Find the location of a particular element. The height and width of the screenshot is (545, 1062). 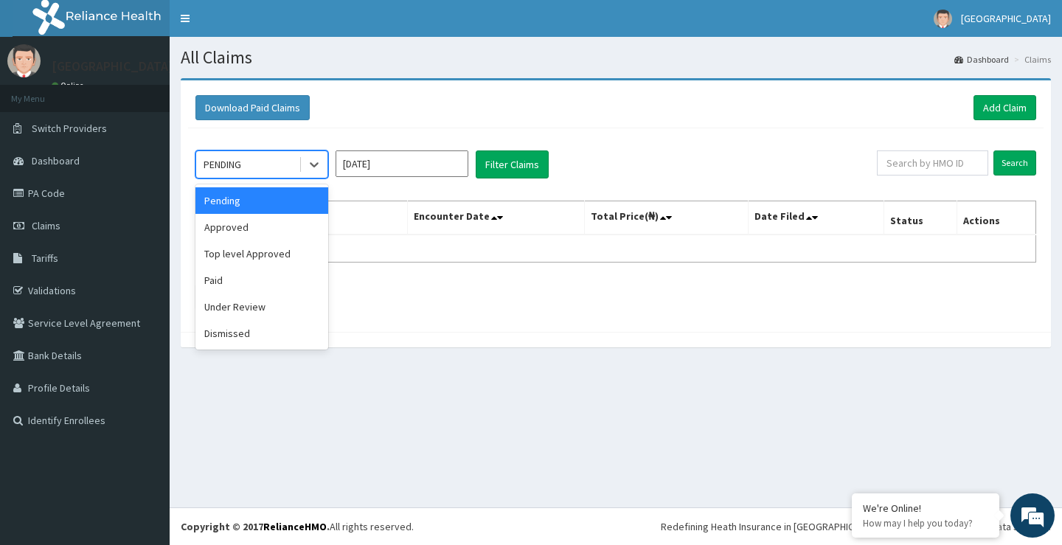

th: Encounter Date is located at coordinates (496, 218).